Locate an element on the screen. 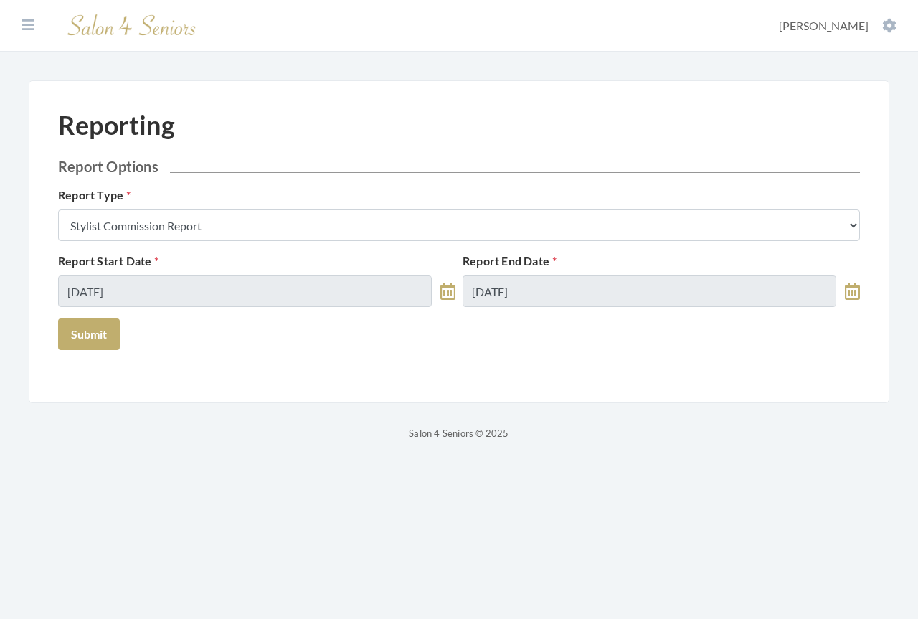 The image size is (918, 619). label: Report Start Date is located at coordinates (108, 261).